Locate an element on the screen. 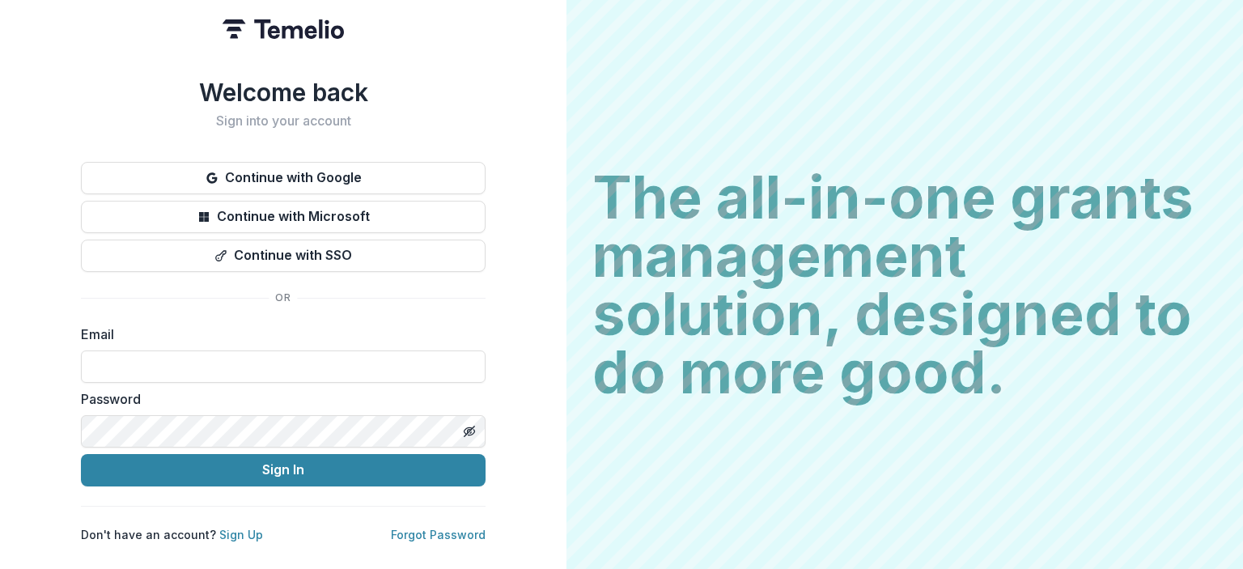 This screenshot has height=569, width=1243. p: Don't have an account? is located at coordinates (172, 534).